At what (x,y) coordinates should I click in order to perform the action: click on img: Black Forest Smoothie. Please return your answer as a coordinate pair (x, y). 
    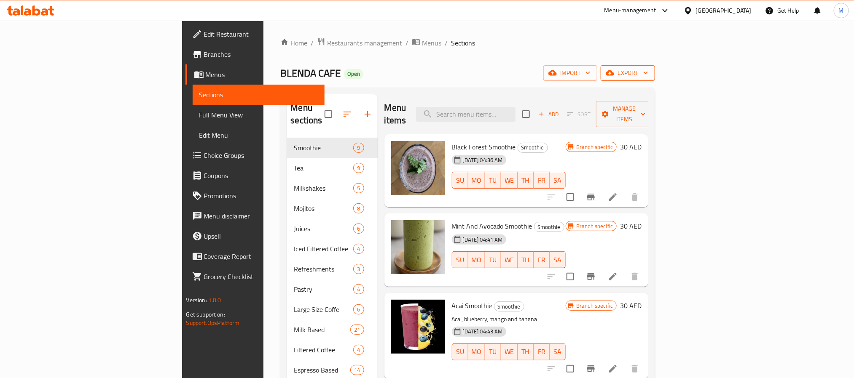
    Looking at the image, I should click on (418, 168).